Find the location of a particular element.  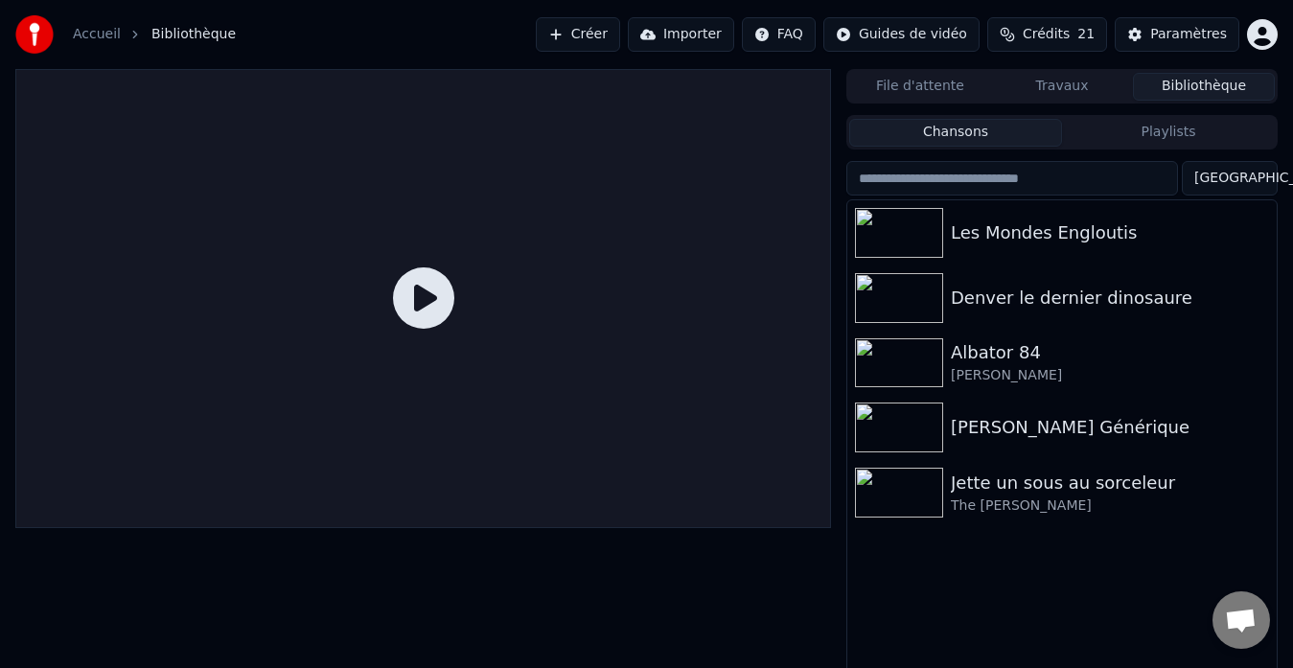

button: Bibliothèque is located at coordinates (1204, 86).